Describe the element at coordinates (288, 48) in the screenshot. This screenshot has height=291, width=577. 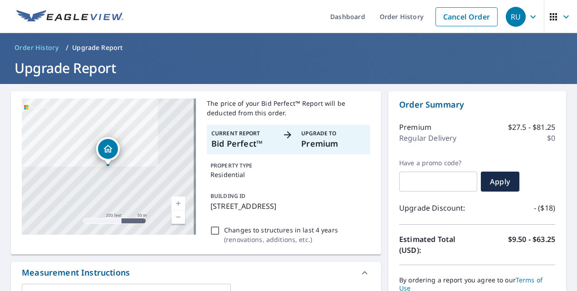
I see `nav: breadcrumb` at that location.